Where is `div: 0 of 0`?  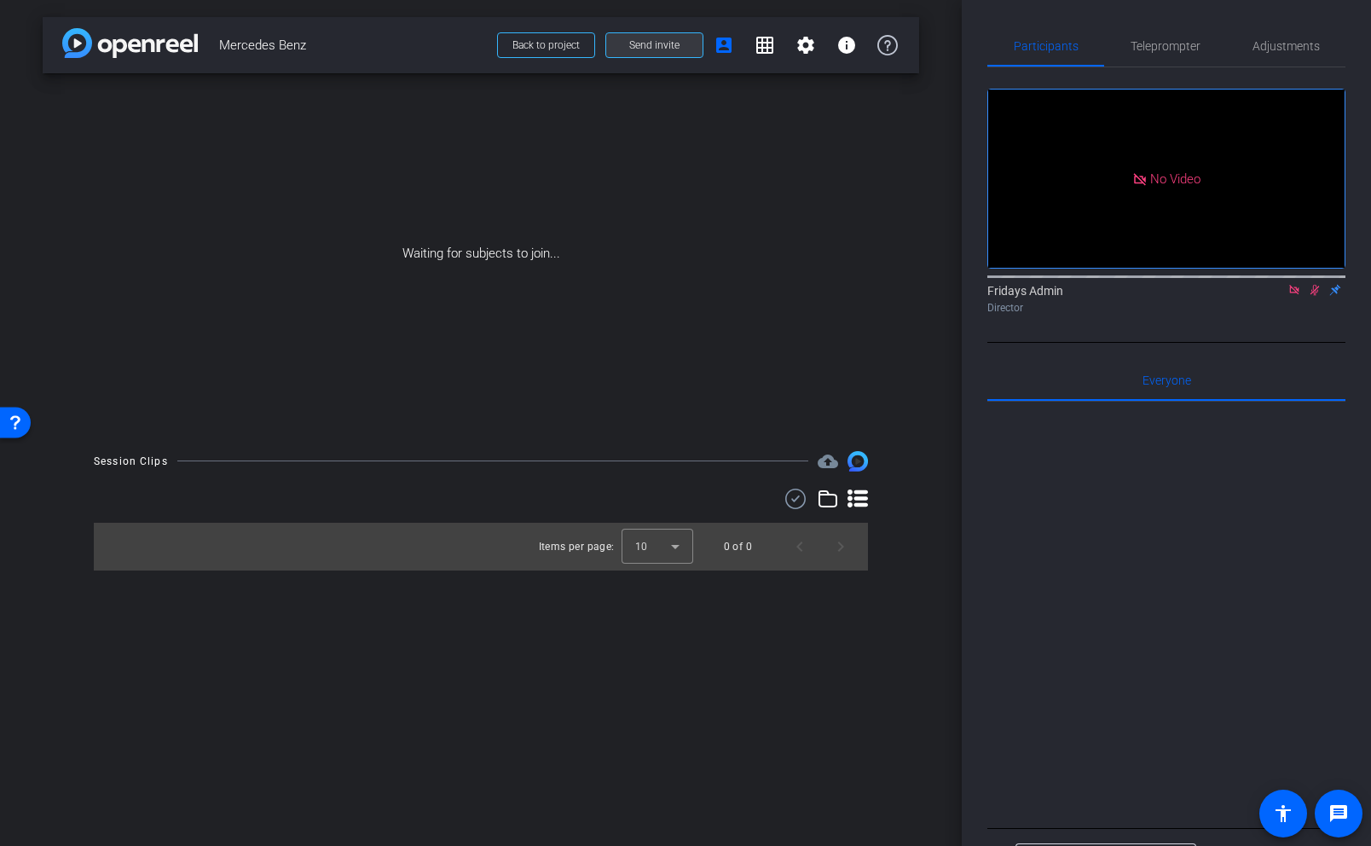 div: 0 of 0 is located at coordinates (738, 547).